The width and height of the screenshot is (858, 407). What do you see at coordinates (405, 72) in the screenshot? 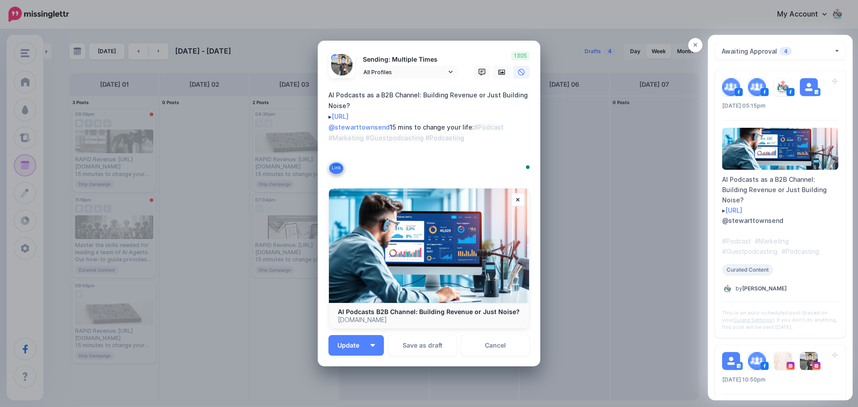
I see `span: All Profiles` at bounding box center [405, 72].